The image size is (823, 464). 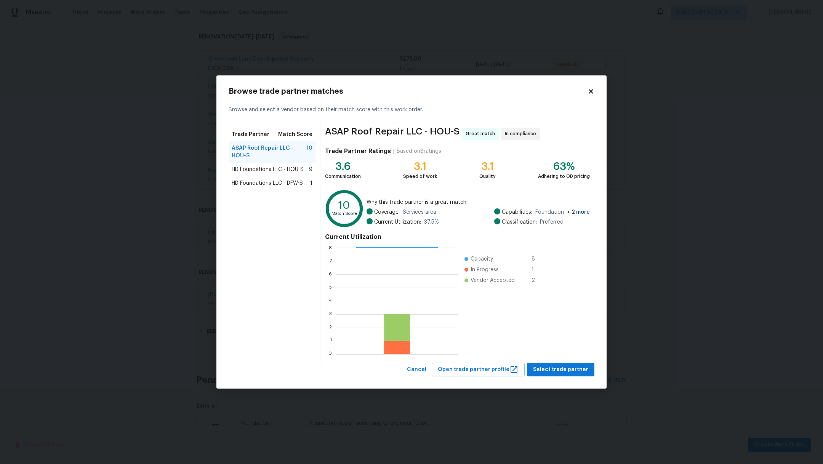 I want to click on h4: Trade Partner Ratings, so click(x=358, y=151).